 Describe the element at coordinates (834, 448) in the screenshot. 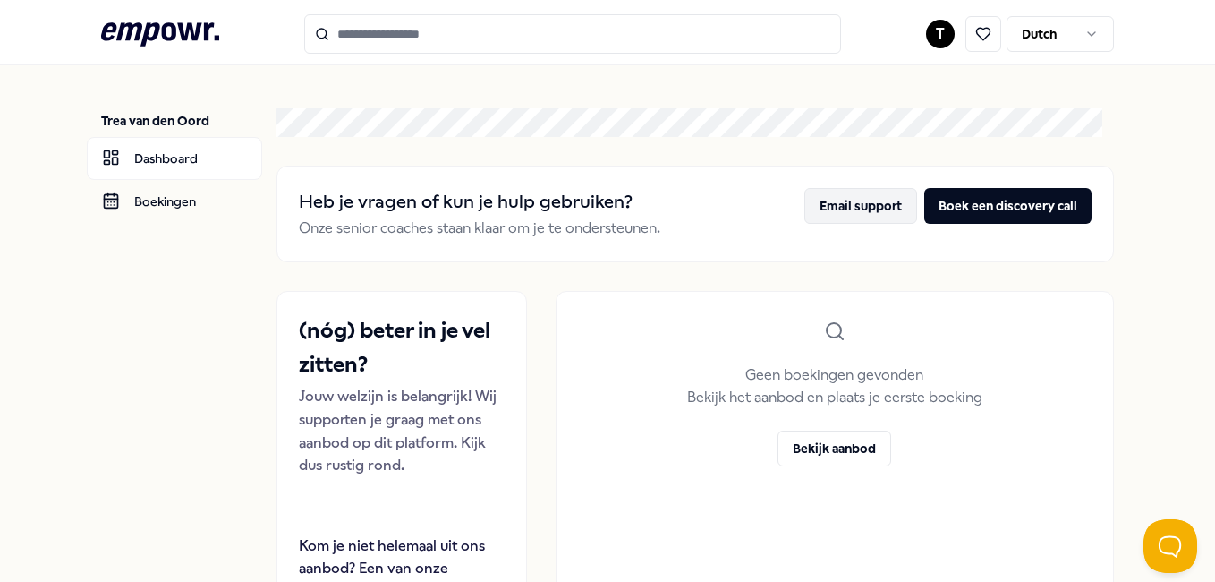

I see `button: Bekijk aanbod` at that location.